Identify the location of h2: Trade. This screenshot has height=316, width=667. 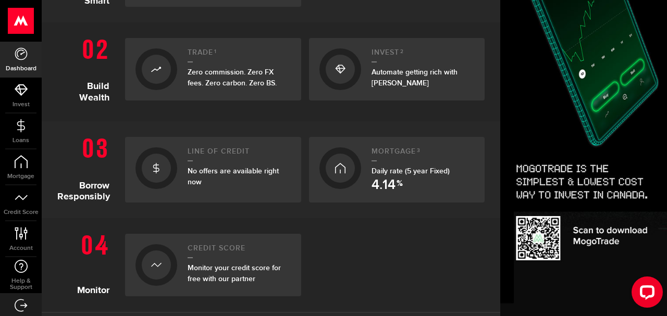
(239, 55).